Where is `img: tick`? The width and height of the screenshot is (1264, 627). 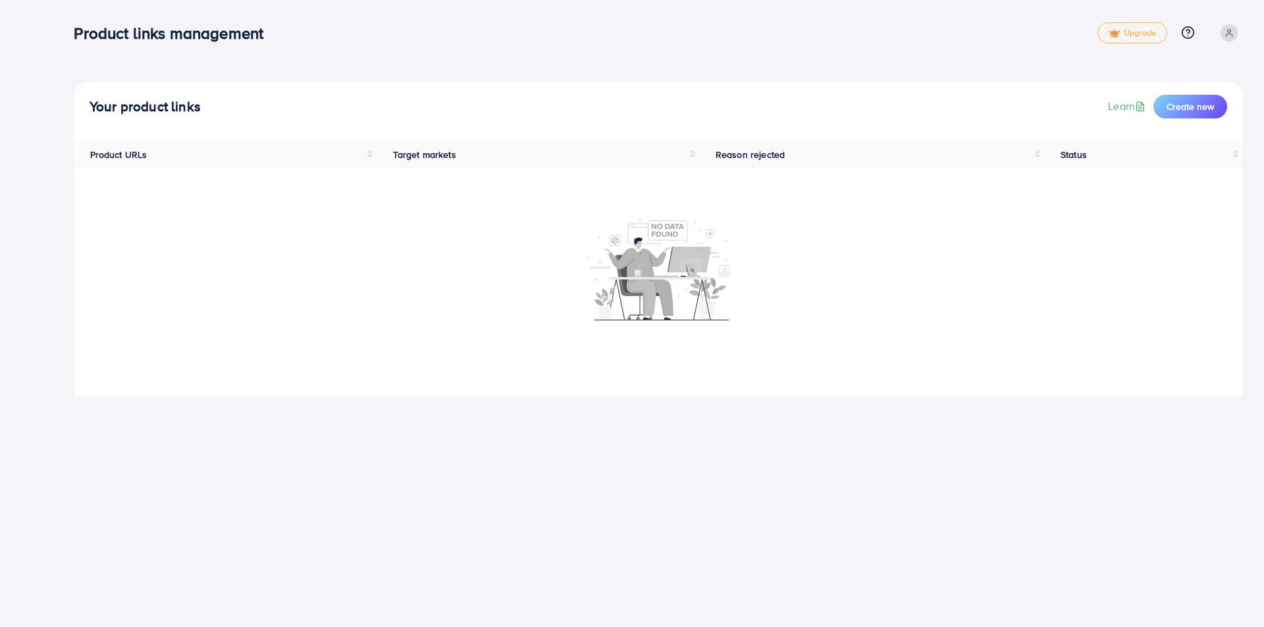 img: tick is located at coordinates (1113, 34).